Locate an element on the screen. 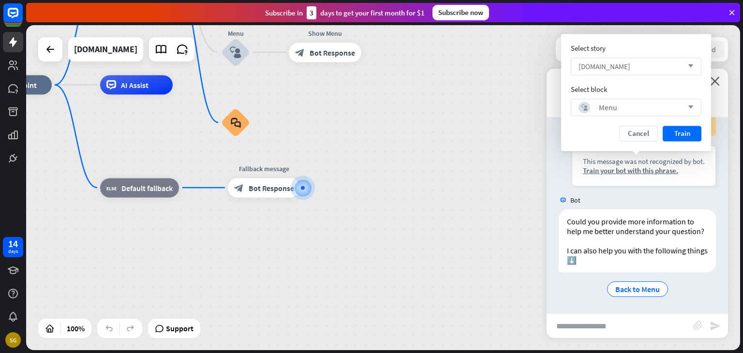 This screenshot has width=743, height=353. i: block_attachment is located at coordinates (698, 326).